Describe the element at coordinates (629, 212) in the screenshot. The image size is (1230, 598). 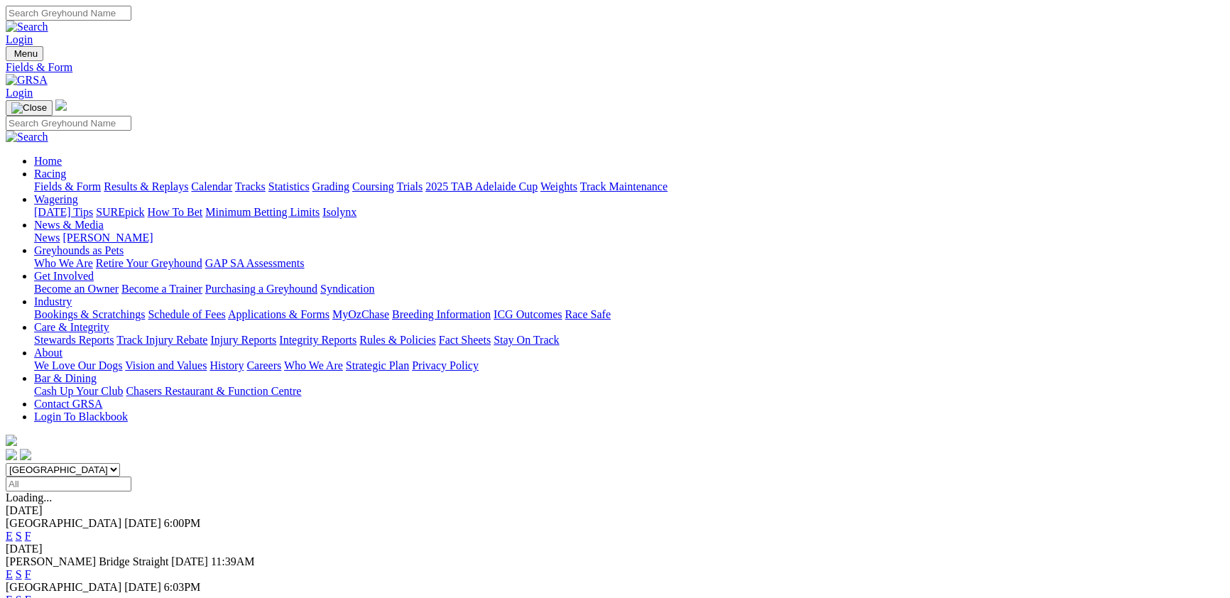
I see `div: Wagering` at that location.